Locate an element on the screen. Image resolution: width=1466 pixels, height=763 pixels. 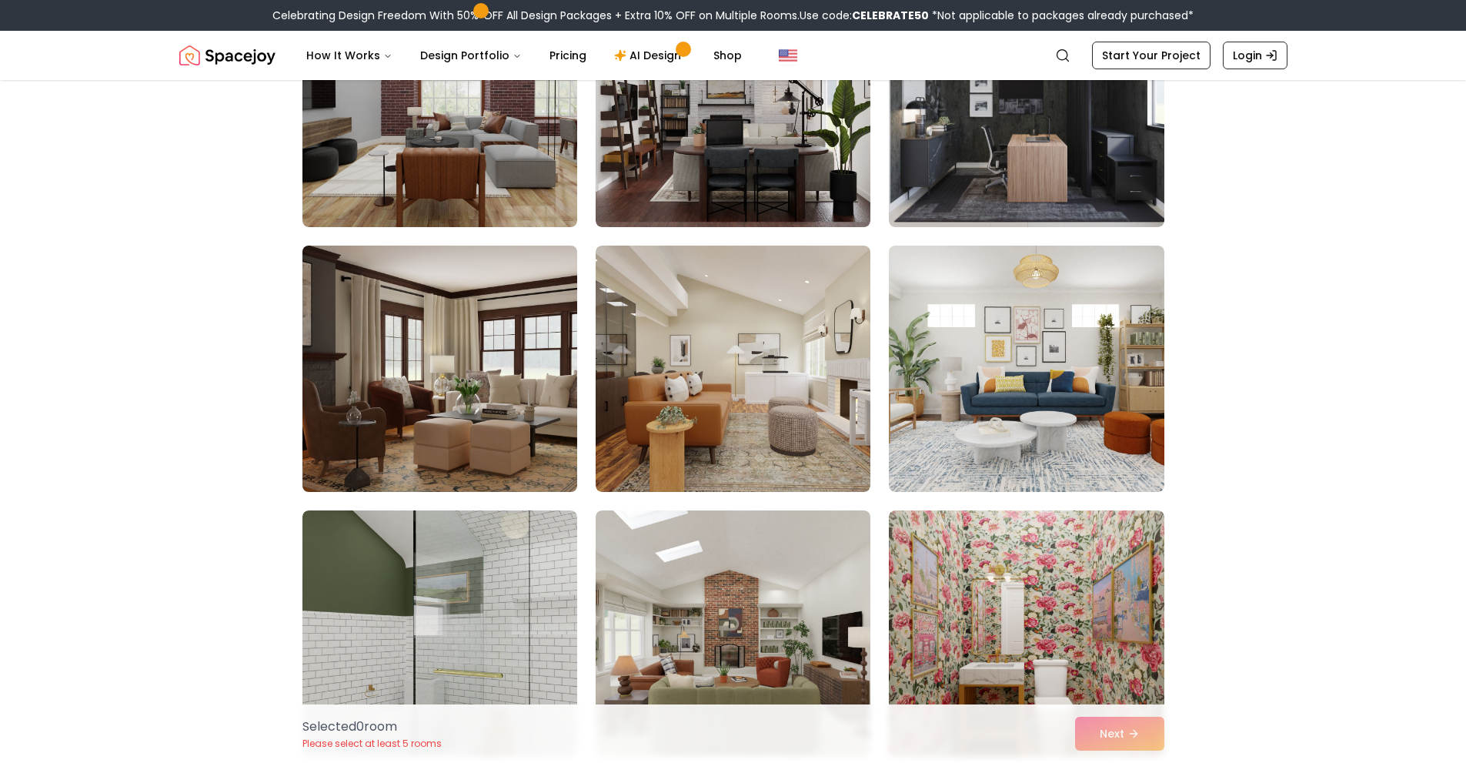
div: Celebrating Design Freedom With 50% OFF All Design Packages + Extra 10% OFF on Multiple Rooms. is located at coordinates (733, 15).